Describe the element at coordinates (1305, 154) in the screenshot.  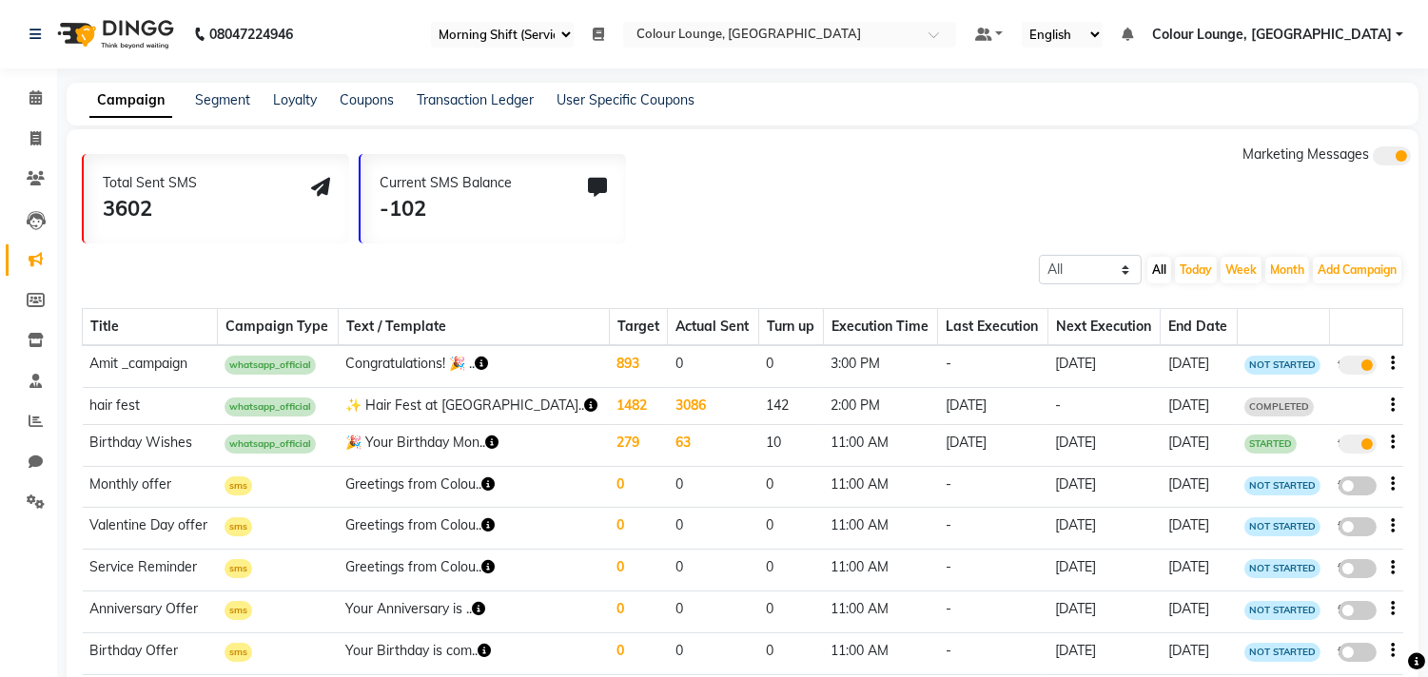
I see `span: Marketing Messages` at that location.